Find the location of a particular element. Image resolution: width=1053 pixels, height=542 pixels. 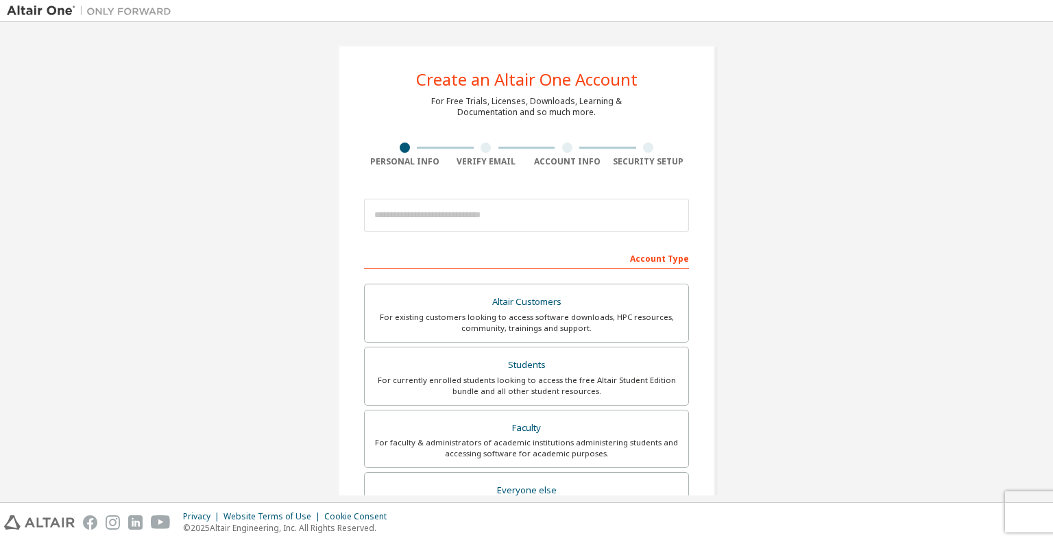

img: altair_logo.svg is located at coordinates (39, 522).